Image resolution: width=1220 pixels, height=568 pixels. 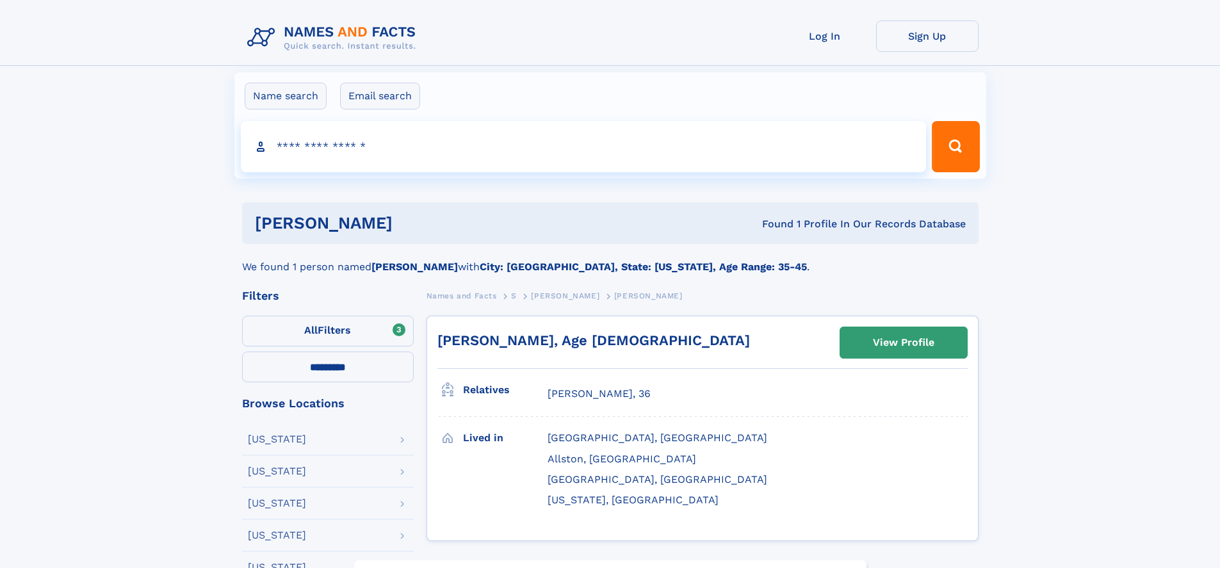 What do you see at coordinates (505, 390) in the screenshot?
I see `h3: Relatives` at bounding box center [505, 390].